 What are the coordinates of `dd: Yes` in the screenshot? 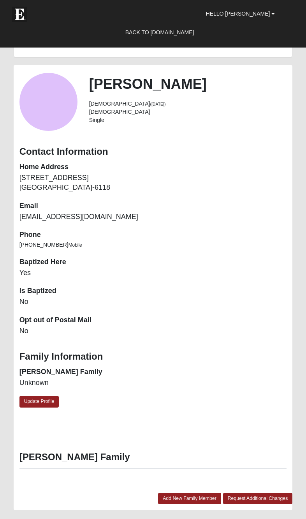 It's located at (153, 273).